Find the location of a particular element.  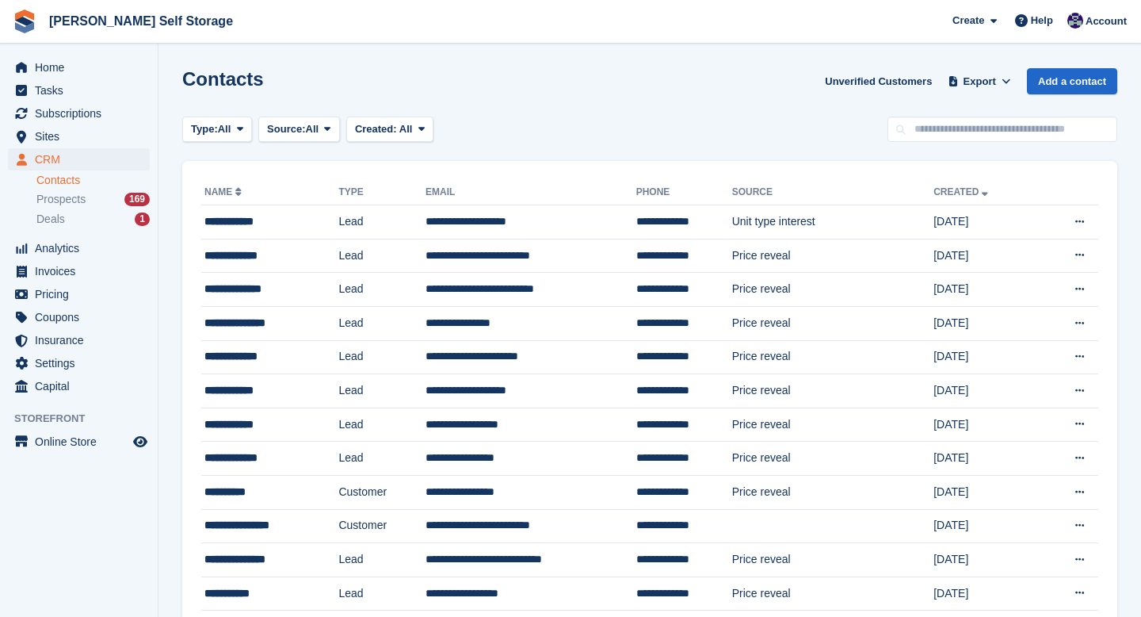

a: Name is located at coordinates (224, 192).